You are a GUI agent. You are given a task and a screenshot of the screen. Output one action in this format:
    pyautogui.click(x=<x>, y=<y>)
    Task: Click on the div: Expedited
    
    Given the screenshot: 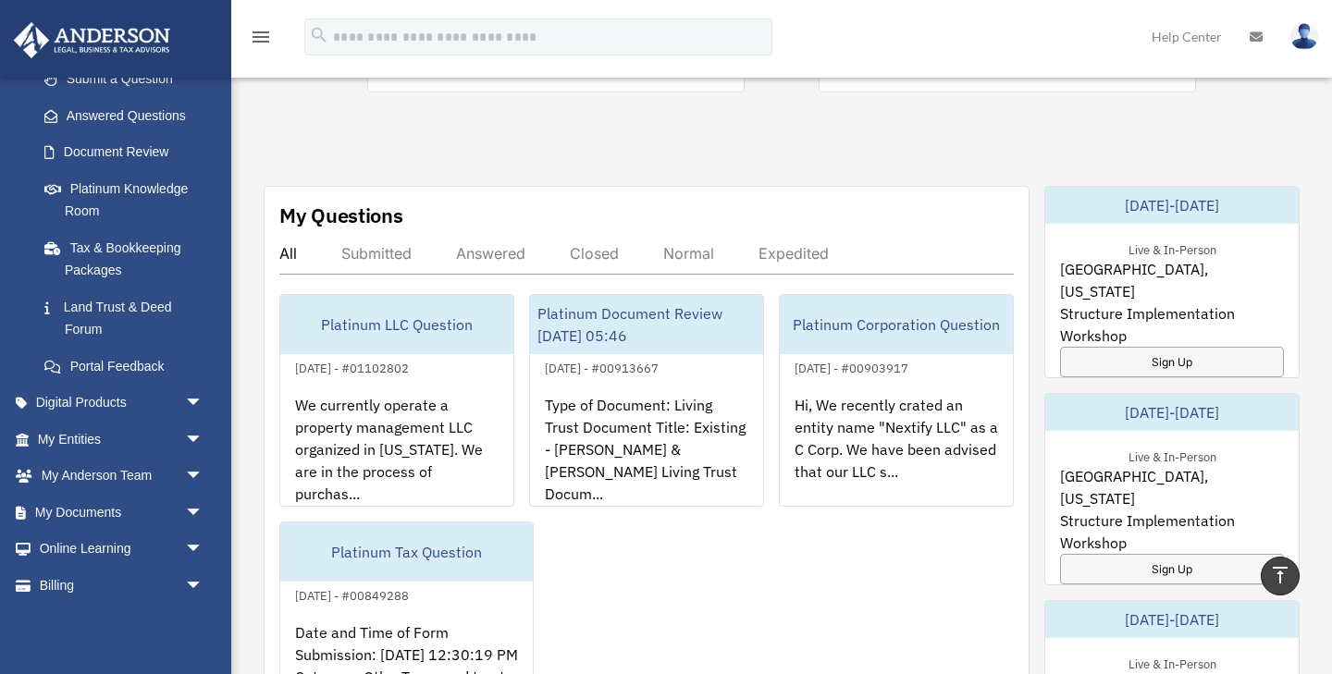 What is the action you would take?
    pyautogui.click(x=794, y=253)
    